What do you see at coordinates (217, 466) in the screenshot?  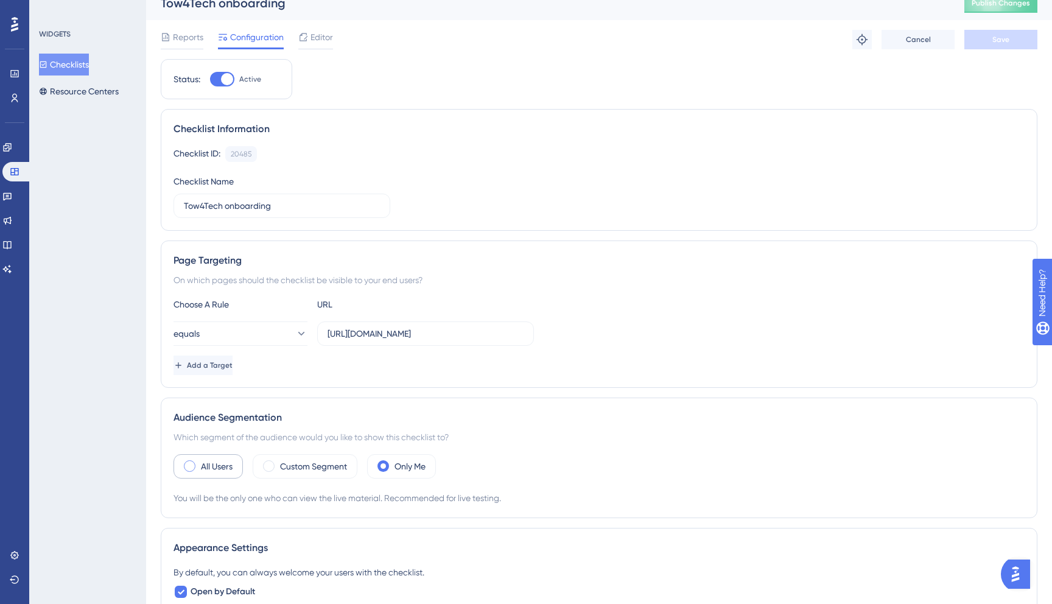 I see `label: All Users` at bounding box center [217, 466].